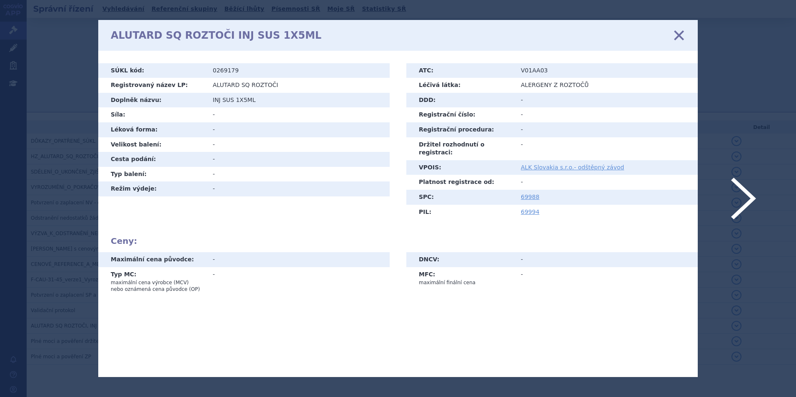  Describe the element at coordinates (152, 160) in the screenshot. I see `th: Cesta podání:` at that location.